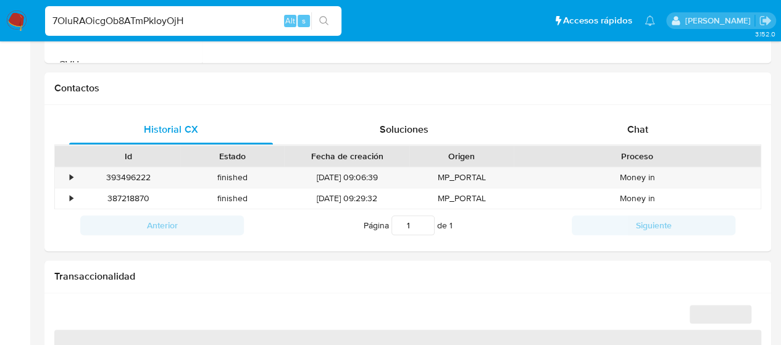 The height and width of the screenshot is (345, 781). I want to click on span: Historial CX, so click(170, 129).